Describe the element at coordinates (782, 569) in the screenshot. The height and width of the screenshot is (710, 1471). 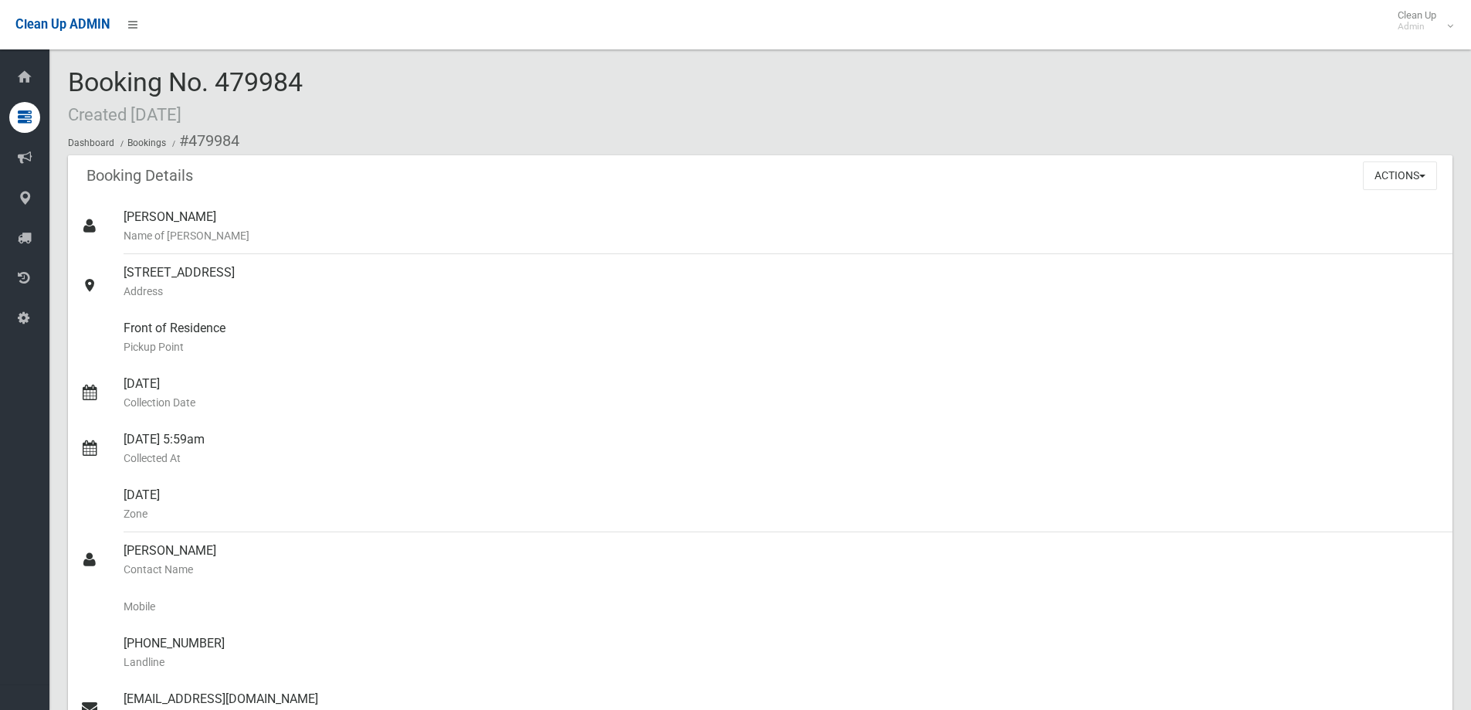
I see `small: Contact Name` at that location.